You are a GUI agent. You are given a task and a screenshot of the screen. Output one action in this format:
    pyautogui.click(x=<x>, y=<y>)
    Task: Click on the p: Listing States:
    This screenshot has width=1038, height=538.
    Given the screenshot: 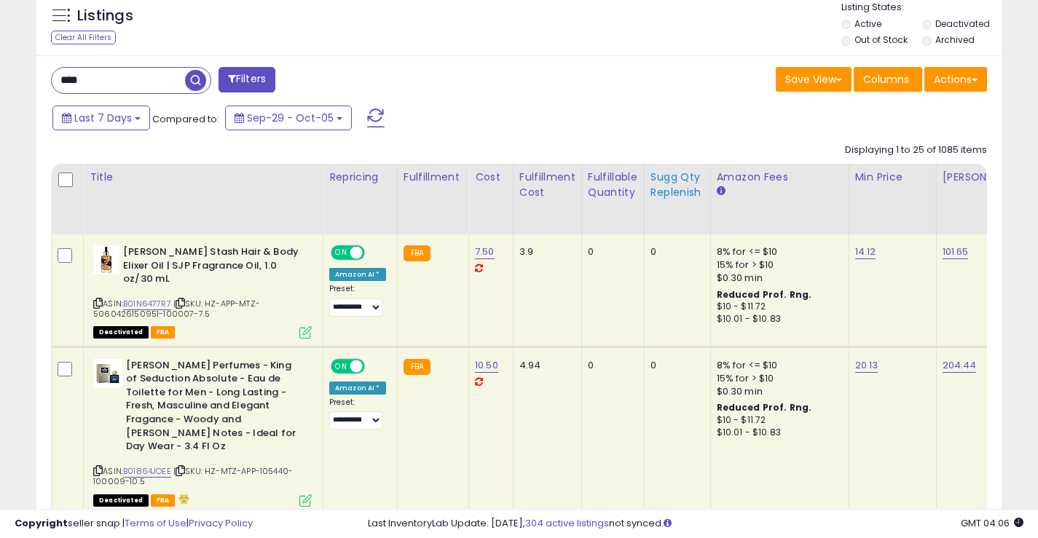 What is the action you would take?
    pyautogui.click(x=921, y=7)
    